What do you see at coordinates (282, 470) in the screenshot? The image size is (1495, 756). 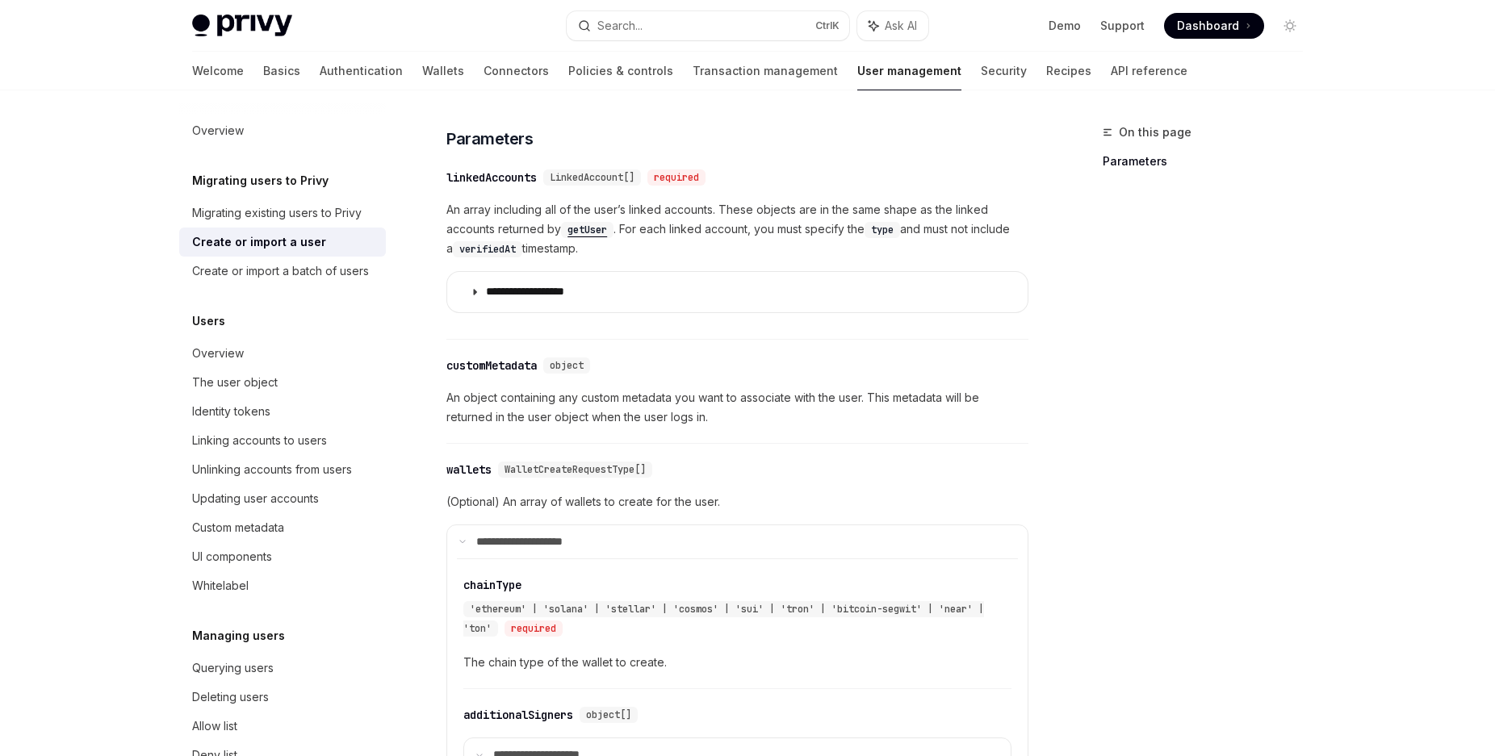 I see `a: Unlinking accounts from users` at bounding box center [282, 470].